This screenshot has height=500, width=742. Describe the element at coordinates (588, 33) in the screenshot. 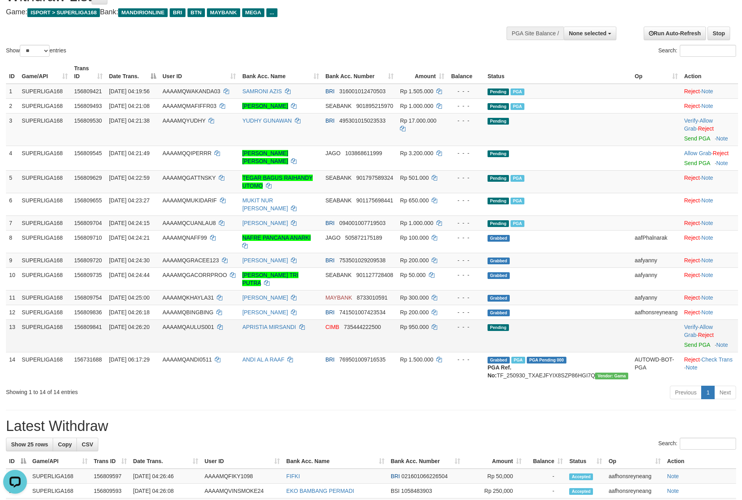

I see `span: None selected` at that location.